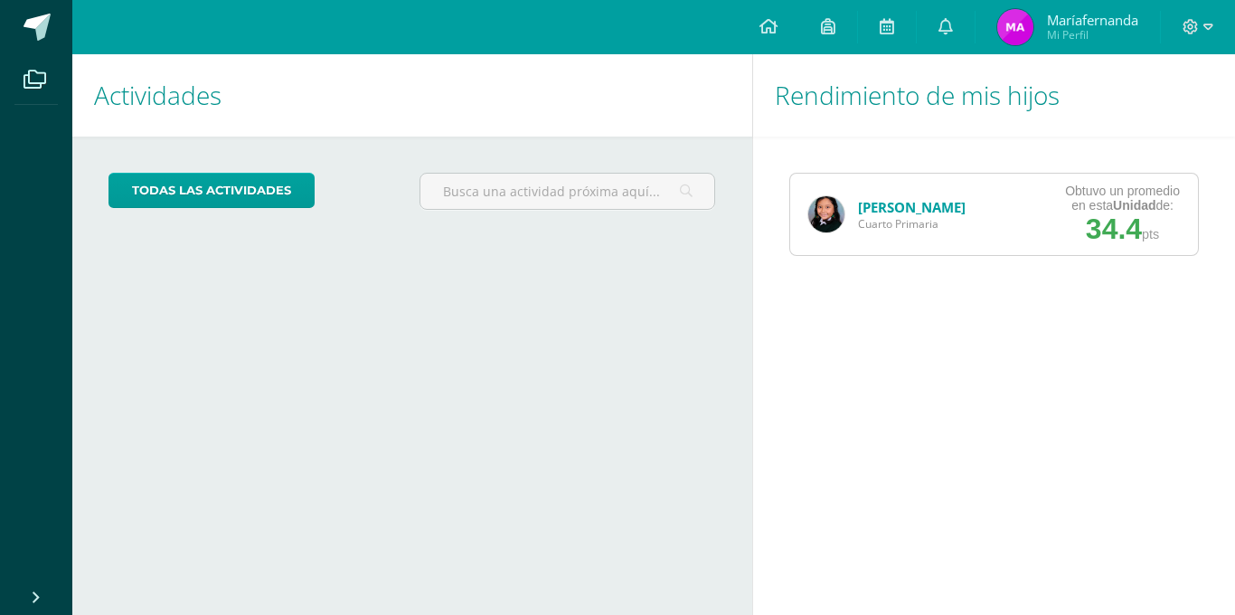 The width and height of the screenshot is (1235, 615). I want to click on span: Maríafernanda, so click(1092, 20).